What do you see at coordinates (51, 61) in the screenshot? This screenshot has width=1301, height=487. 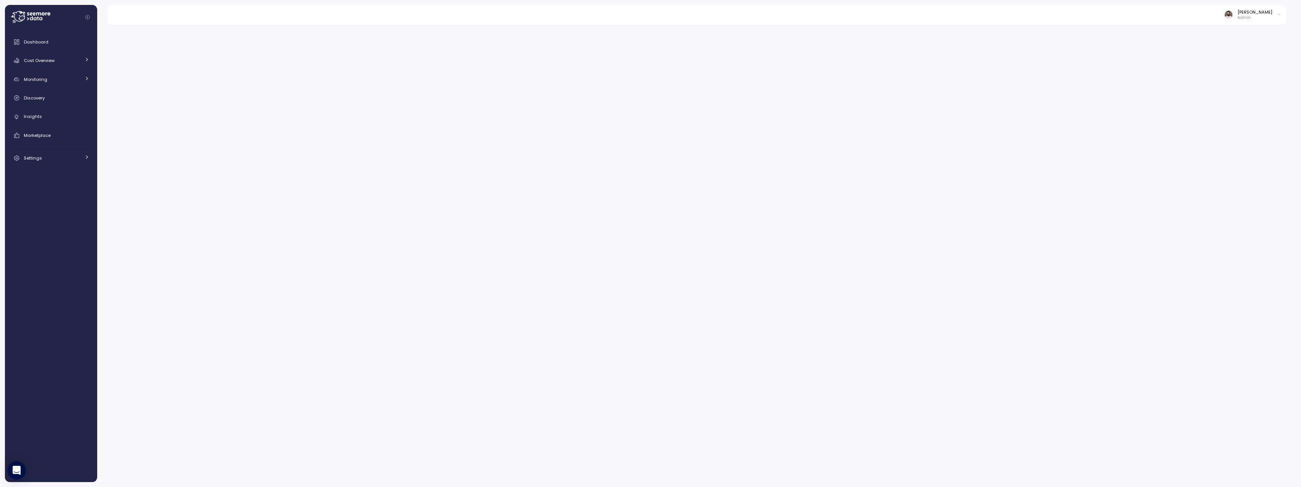 I see `a: Cost Overview` at bounding box center [51, 61].